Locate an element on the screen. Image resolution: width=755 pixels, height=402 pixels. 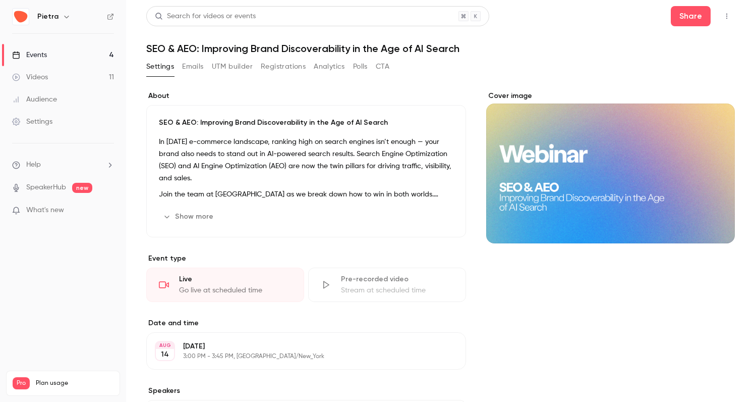
span: What's new is located at coordinates (45, 210).